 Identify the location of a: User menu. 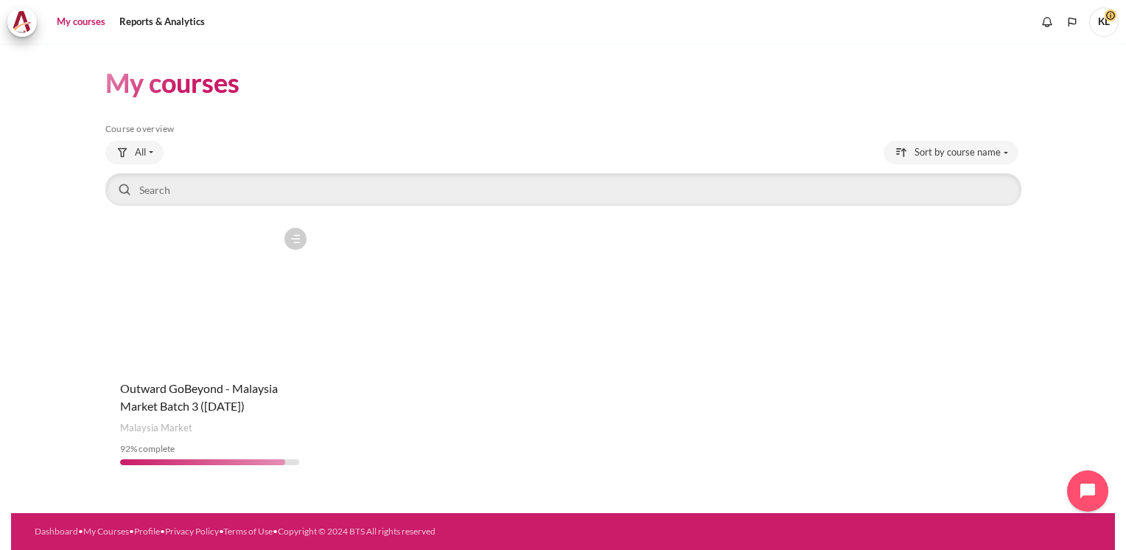
(1104, 22).